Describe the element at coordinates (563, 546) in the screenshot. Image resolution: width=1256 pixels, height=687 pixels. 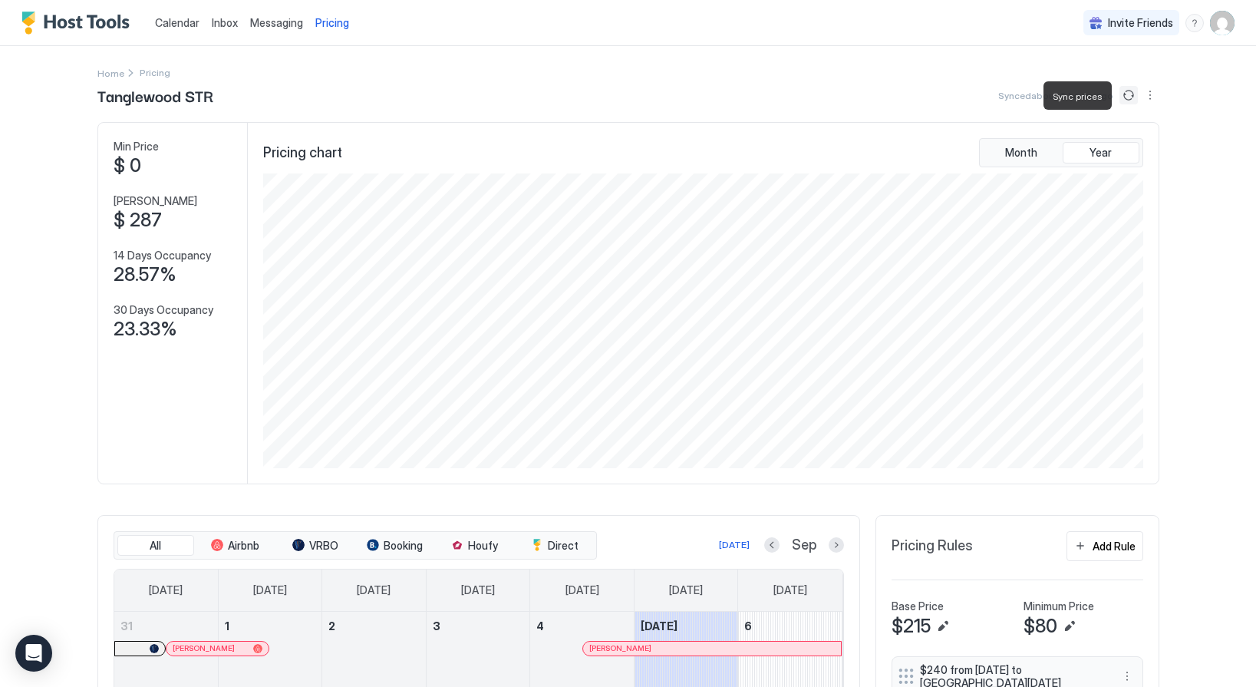
I see `span: Direct` at that location.